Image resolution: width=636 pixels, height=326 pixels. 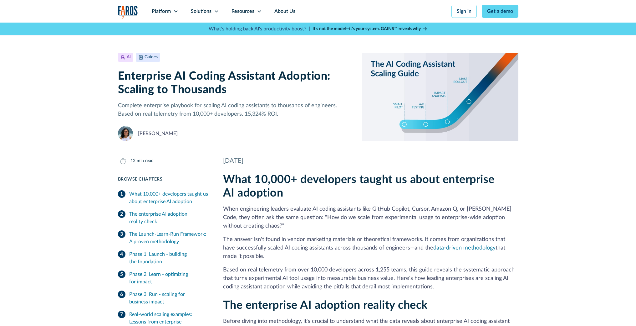 I want to click on strong: The enterprise AI adoption reality check, so click(x=326, y=305).